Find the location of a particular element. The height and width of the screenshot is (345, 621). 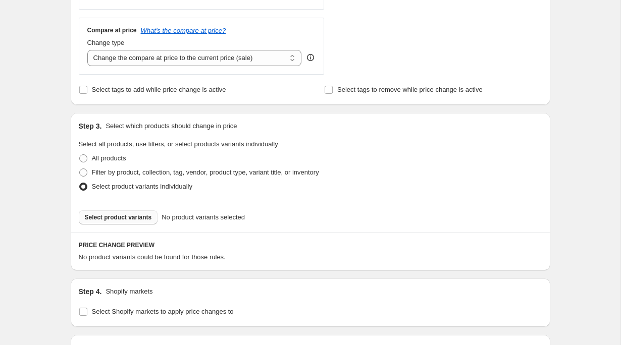

h2: Step 3. is located at coordinates (90, 126).